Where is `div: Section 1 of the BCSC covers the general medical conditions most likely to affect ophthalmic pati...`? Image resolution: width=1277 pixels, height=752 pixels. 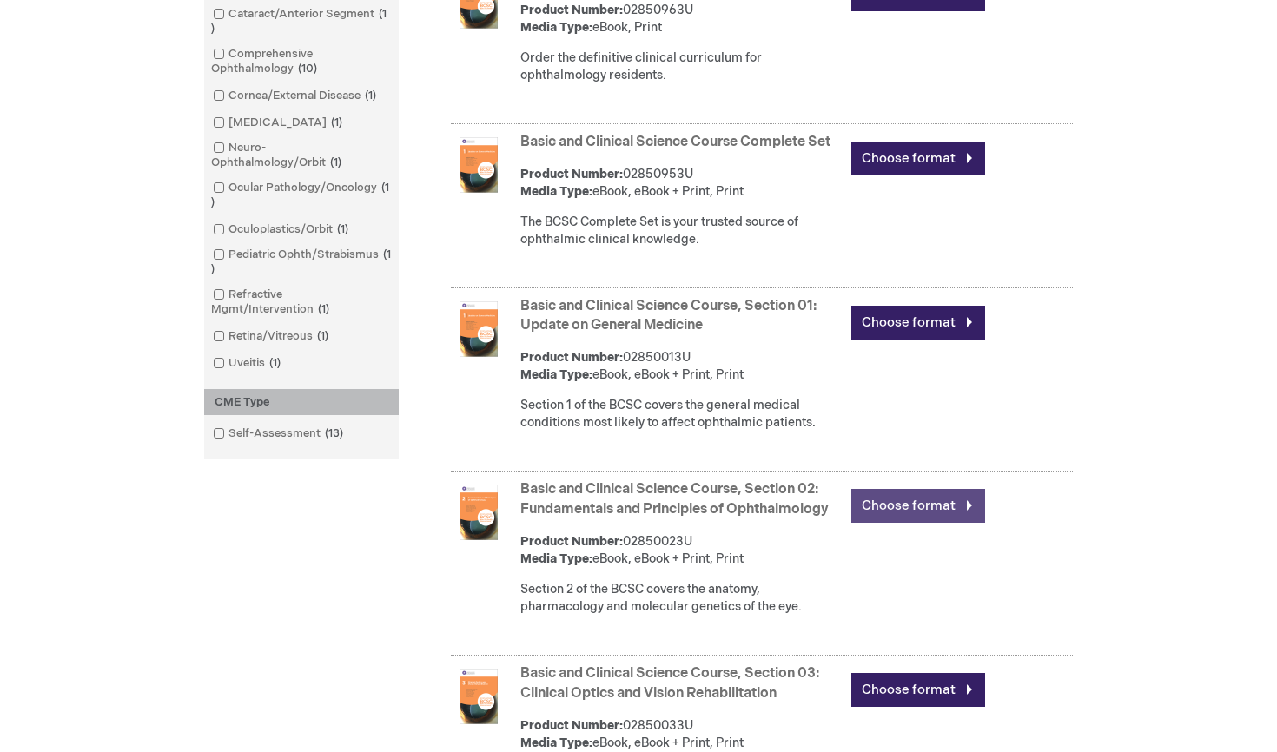 div: Section 1 of the BCSC covers the general medical conditions most likely to affect ophthalmic pati... is located at coordinates (681, 414).